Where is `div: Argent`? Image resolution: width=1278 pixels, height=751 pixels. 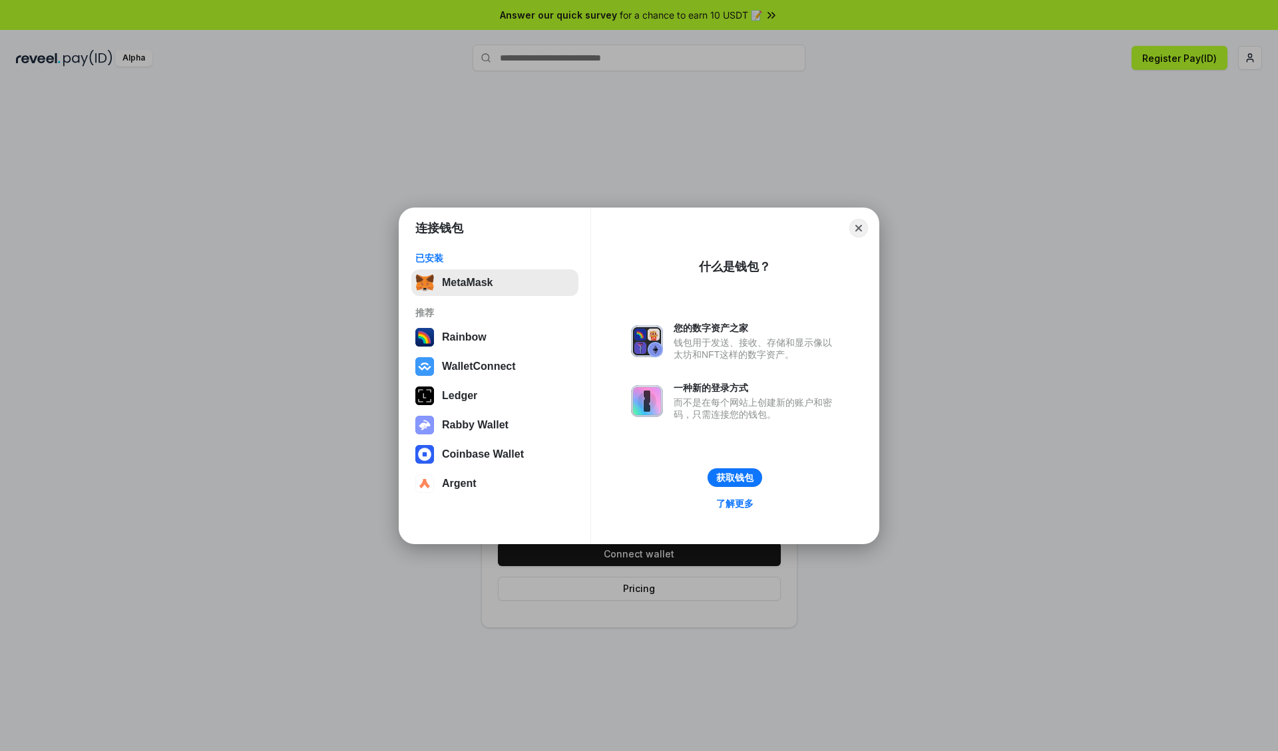 div: Argent is located at coordinates (459, 484).